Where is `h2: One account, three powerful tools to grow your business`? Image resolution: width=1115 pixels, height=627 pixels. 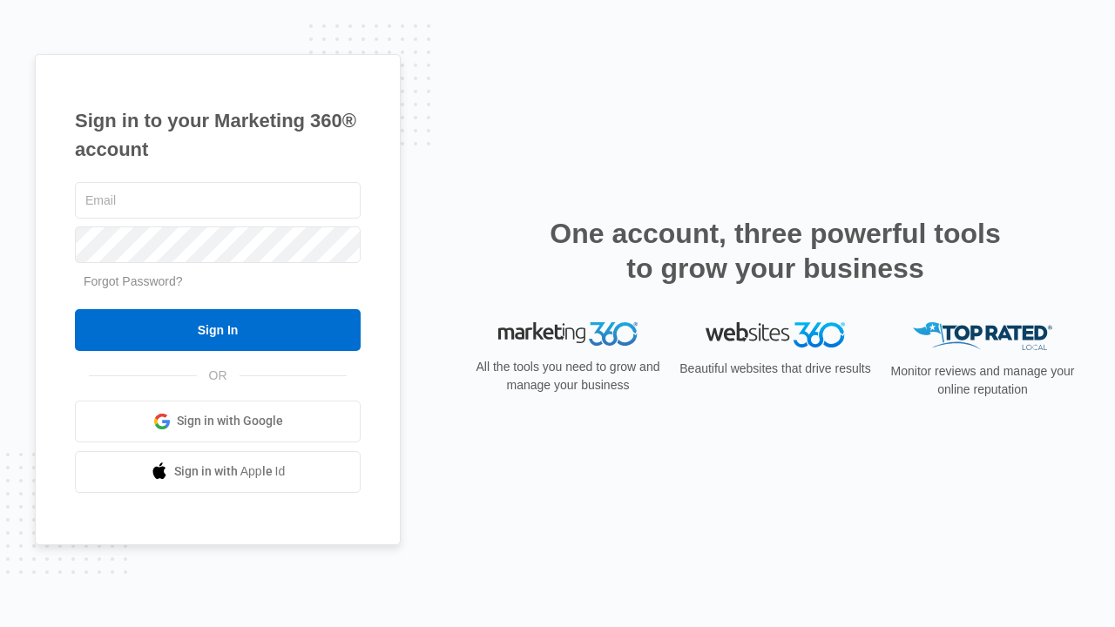 h2: One account, three powerful tools to grow your business is located at coordinates (775, 251).